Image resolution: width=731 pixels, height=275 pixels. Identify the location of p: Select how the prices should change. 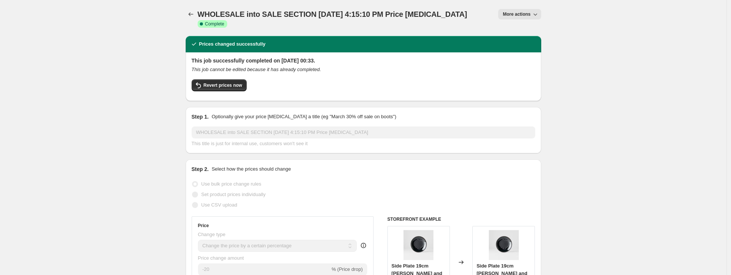
(251, 169).